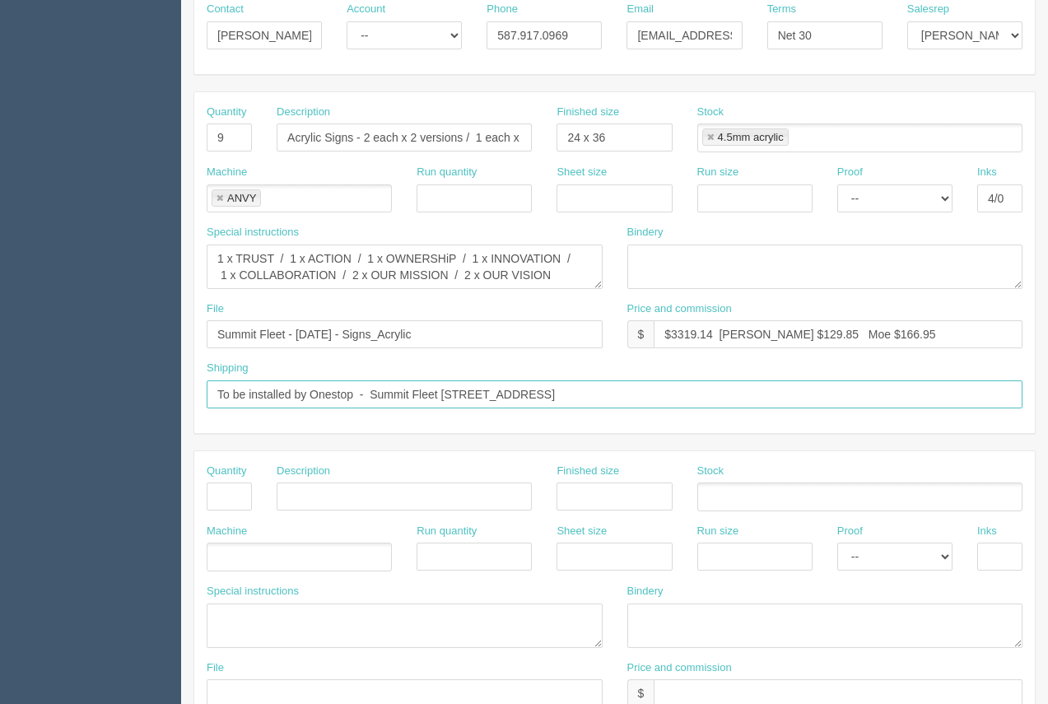 The height and width of the screenshot is (704, 1048). Describe the element at coordinates (928, 9) in the screenshot. I see `label: Salesrep` at that location.